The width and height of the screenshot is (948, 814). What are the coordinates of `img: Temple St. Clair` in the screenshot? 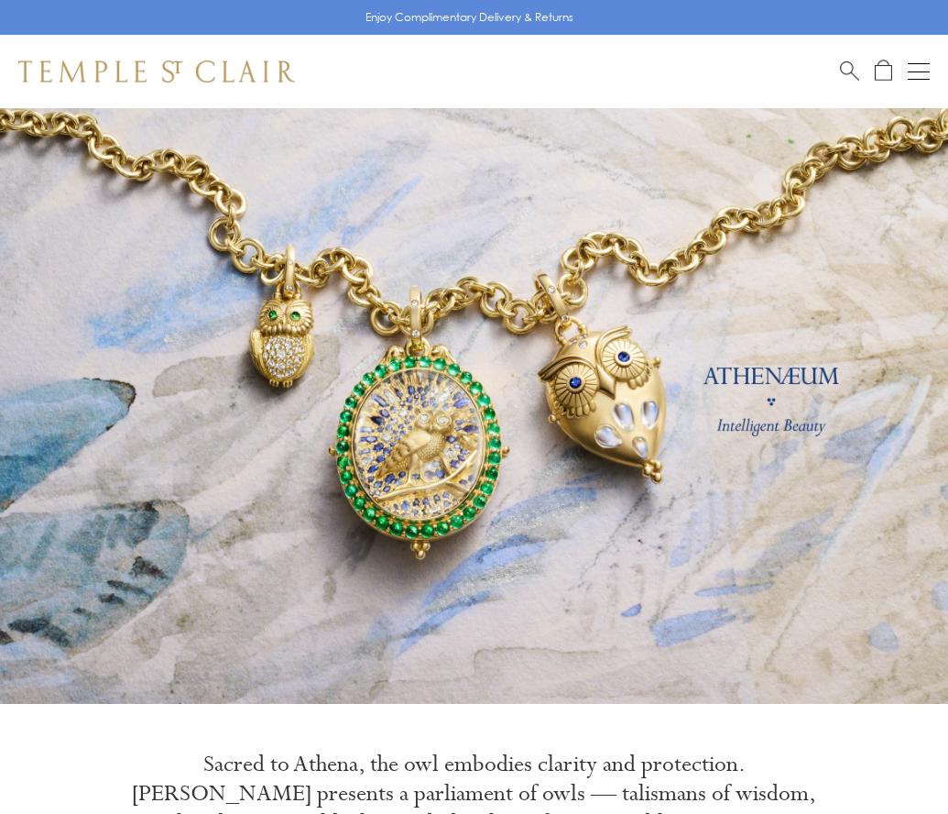 It's located at (157, 71).